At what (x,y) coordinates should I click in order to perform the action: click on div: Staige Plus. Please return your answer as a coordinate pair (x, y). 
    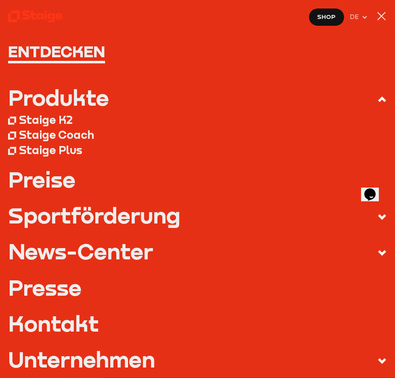
    Looking at the image, I should click on (50, 150).